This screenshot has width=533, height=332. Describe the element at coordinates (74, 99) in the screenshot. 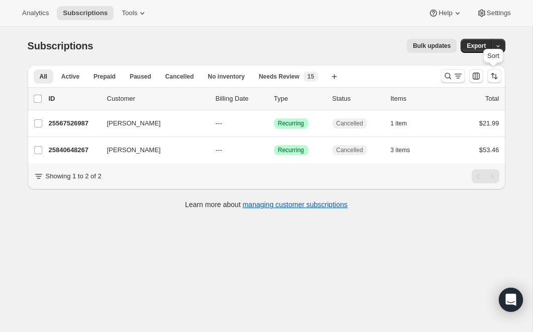

I see `p: ID` at that location.